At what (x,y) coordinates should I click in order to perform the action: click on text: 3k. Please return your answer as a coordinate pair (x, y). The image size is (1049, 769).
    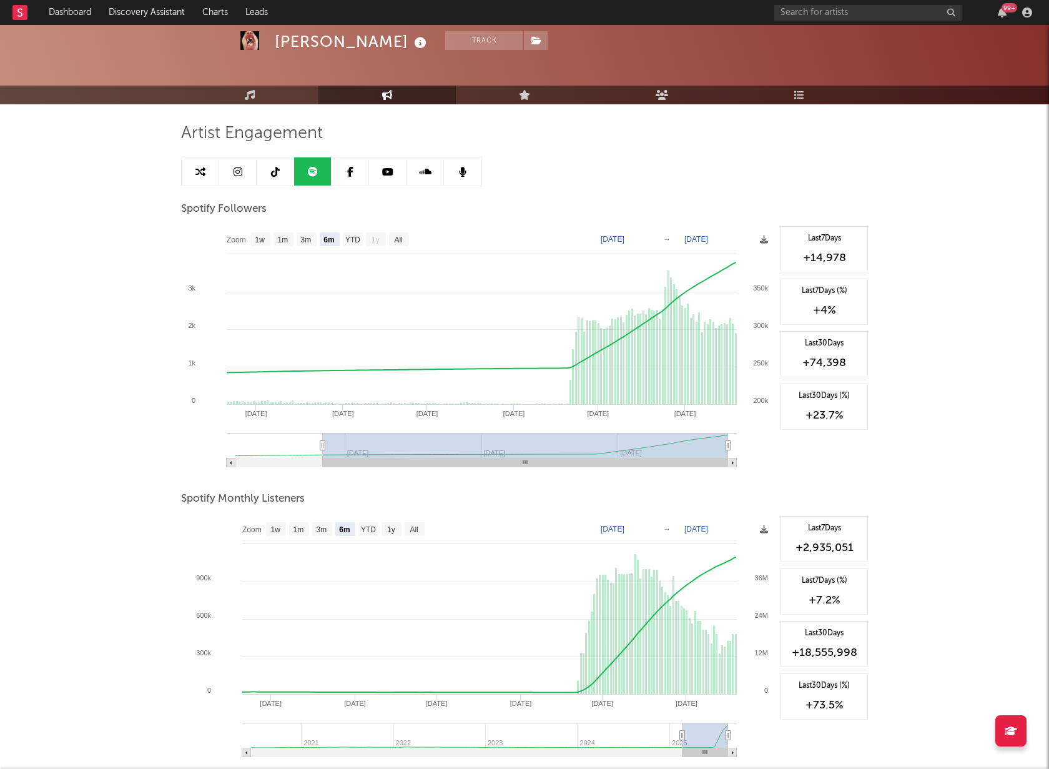
    Looking at the image, I should click on (192, 288).